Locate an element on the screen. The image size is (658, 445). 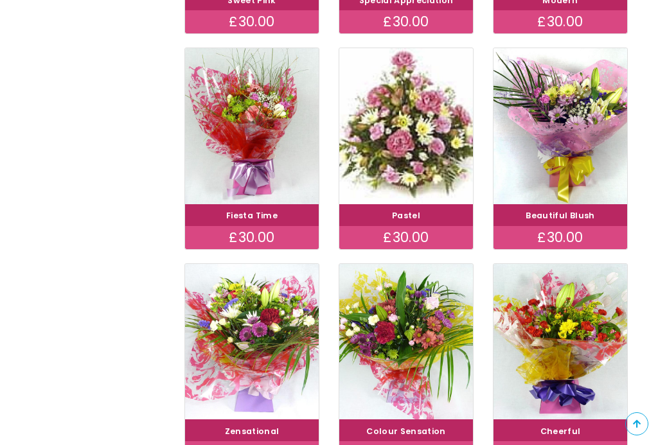
img: Colour Sensation is located at coordinates (406, 342).